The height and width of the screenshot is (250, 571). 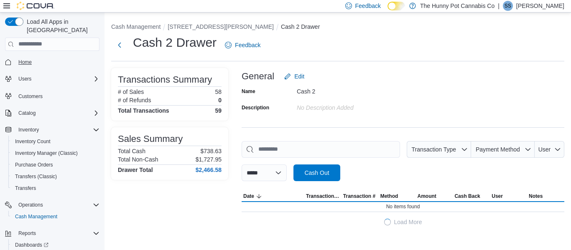 What do you see at coordinates (248, 92) in the screenshot?
I see `label: Name` at bounding box center [248, 92].